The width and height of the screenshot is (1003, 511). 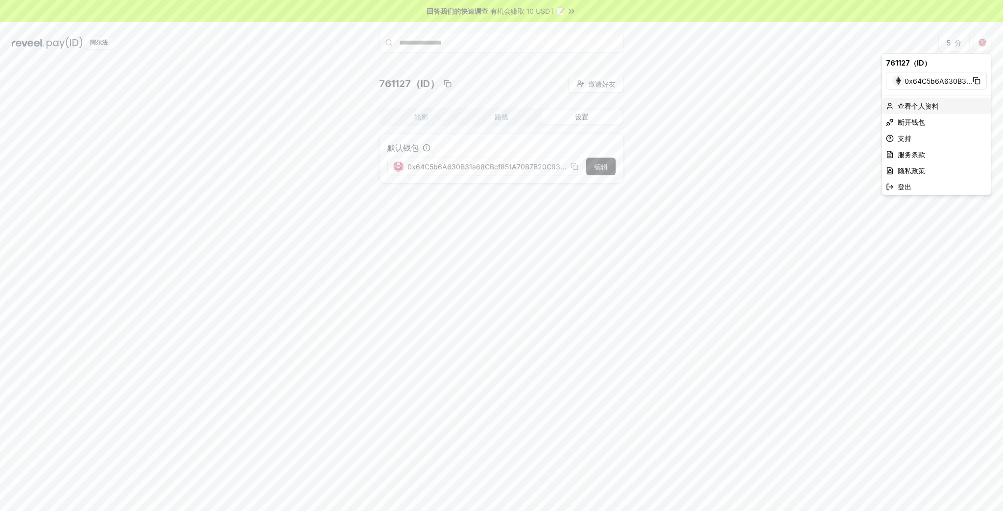 I want to click on font: 查看个人资料, so click(x=918, y=106).